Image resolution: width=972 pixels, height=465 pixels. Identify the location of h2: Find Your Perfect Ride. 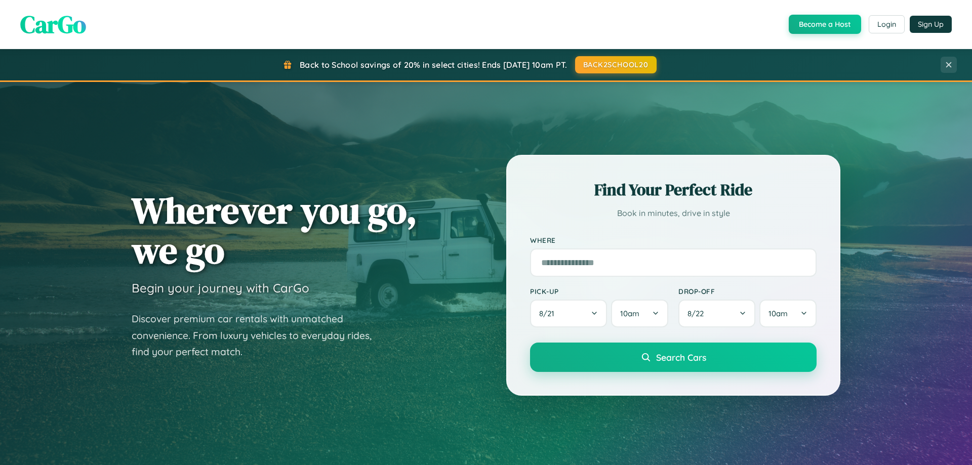
(673, 190).